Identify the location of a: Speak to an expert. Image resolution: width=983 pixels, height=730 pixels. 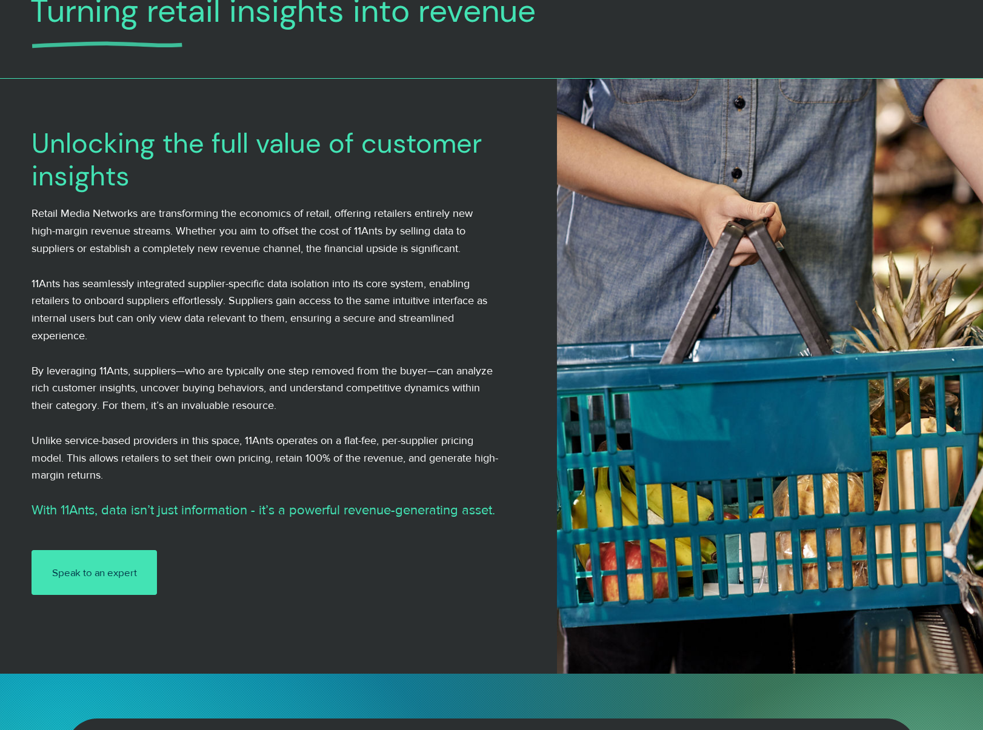
(94, 573).